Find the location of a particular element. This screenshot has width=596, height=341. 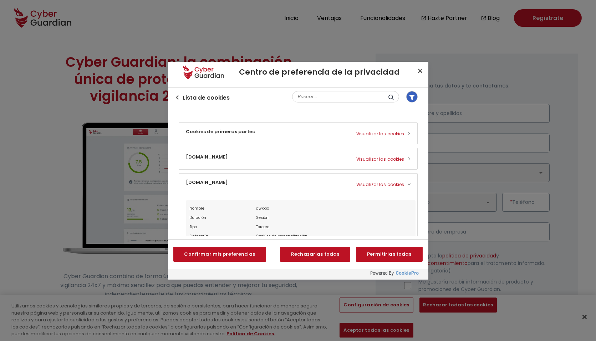

img: Powered by OneTrust Se abre en una nueva pestaña is located at coordinates (395, 273).